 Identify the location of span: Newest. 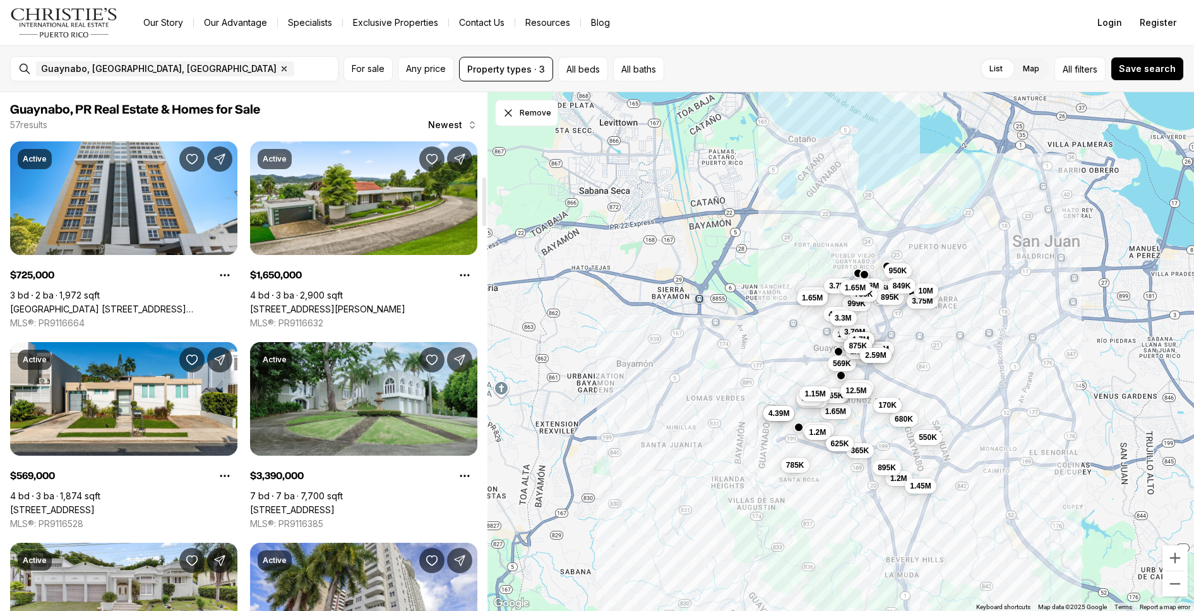
(445, 125).